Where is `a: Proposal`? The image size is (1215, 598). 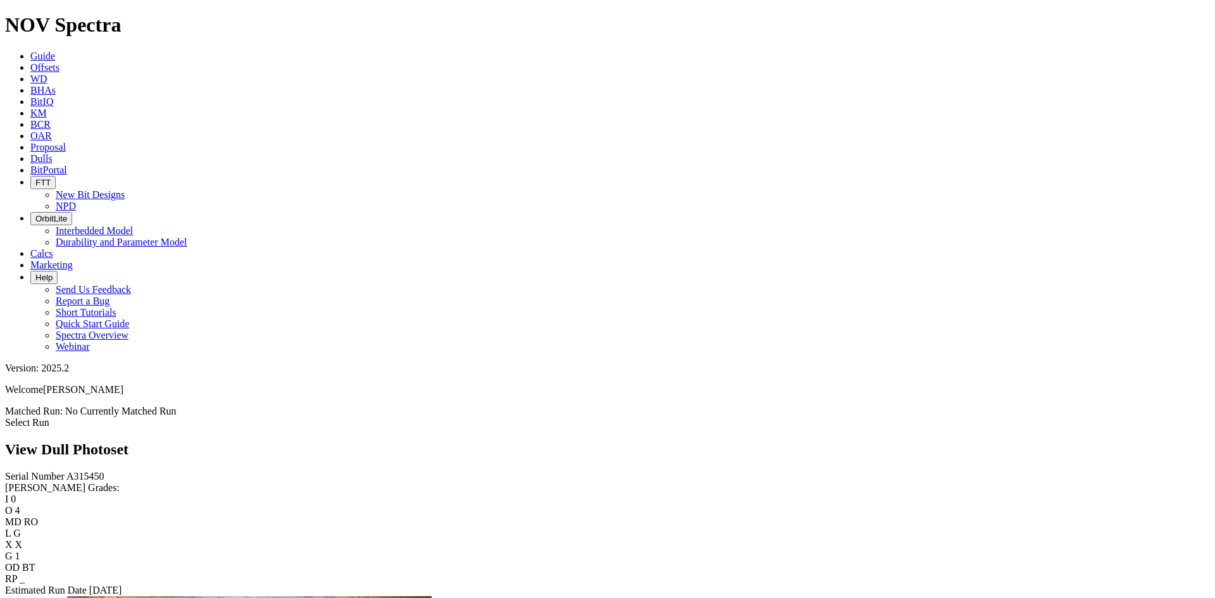 a: Proposal is located at coordinates (48, 147).